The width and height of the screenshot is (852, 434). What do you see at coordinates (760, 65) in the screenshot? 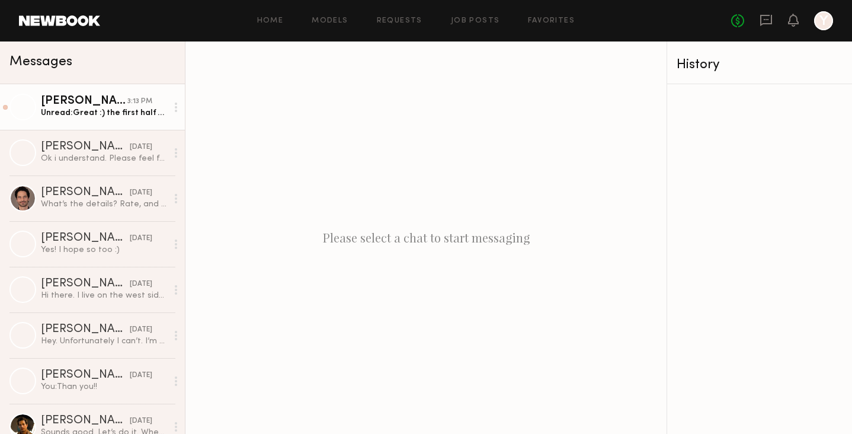
I see `div: History` at bounding box center [760, 65].